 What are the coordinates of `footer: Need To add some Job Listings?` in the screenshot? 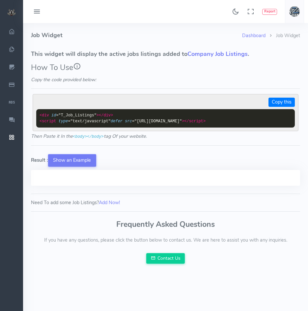 It's located at (165, 203).